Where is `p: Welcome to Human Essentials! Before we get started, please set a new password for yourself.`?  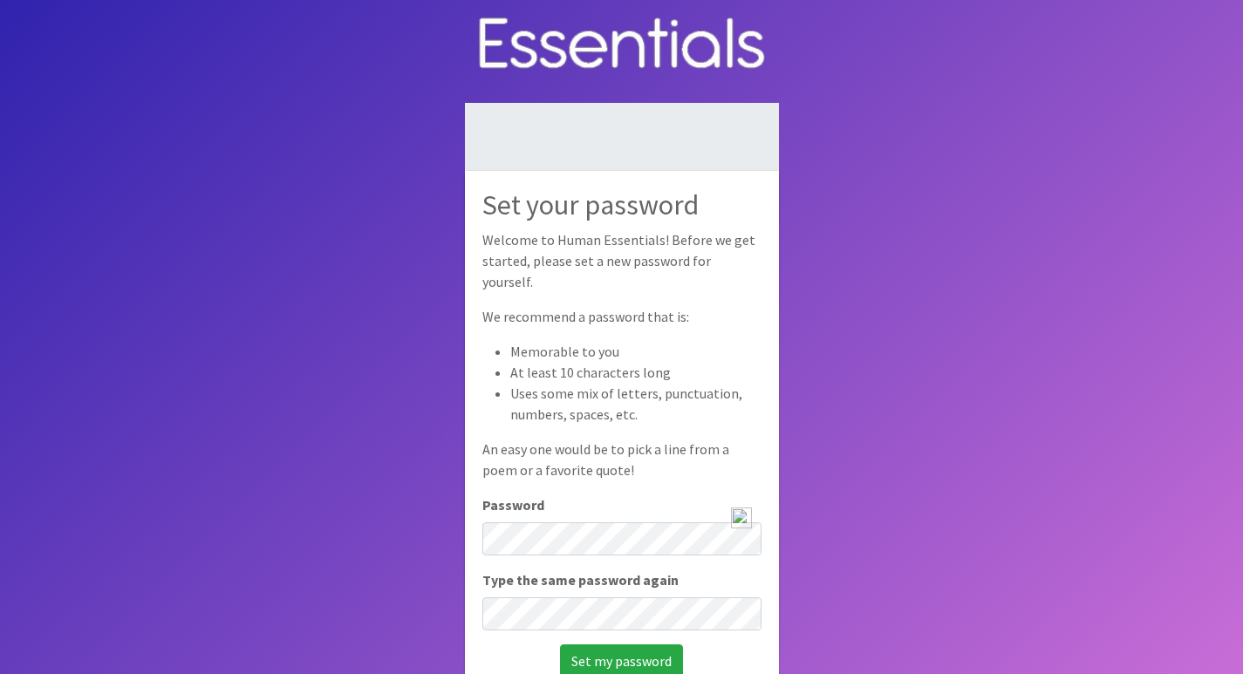
p: Welcome to Human Essentials! Before we get started, please set a new password for yourself. is located at coordinates (622, 261).